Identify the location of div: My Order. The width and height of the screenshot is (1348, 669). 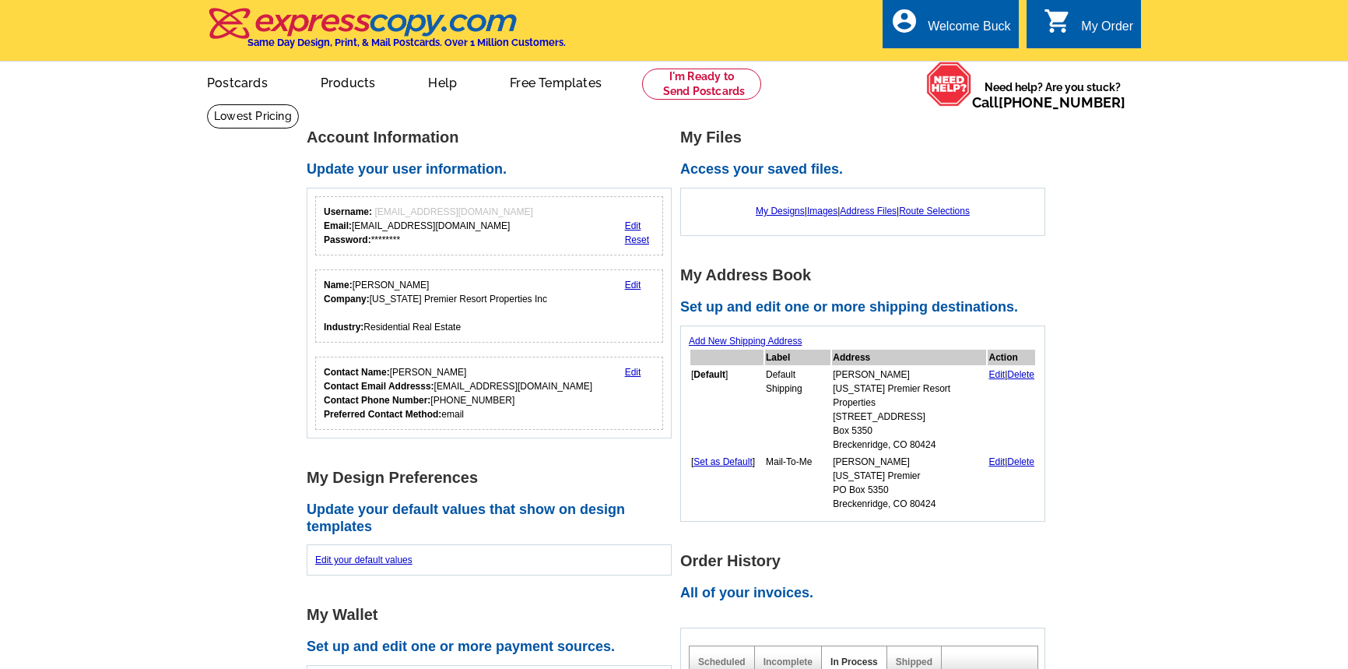
(1107, 30).